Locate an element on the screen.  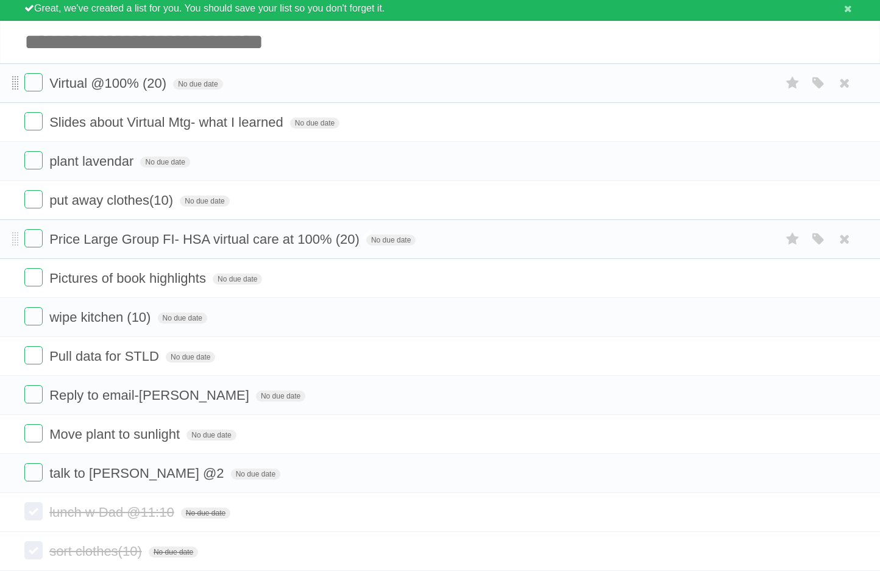
span: sort clothes(10) is located at coordinates (97, 551).